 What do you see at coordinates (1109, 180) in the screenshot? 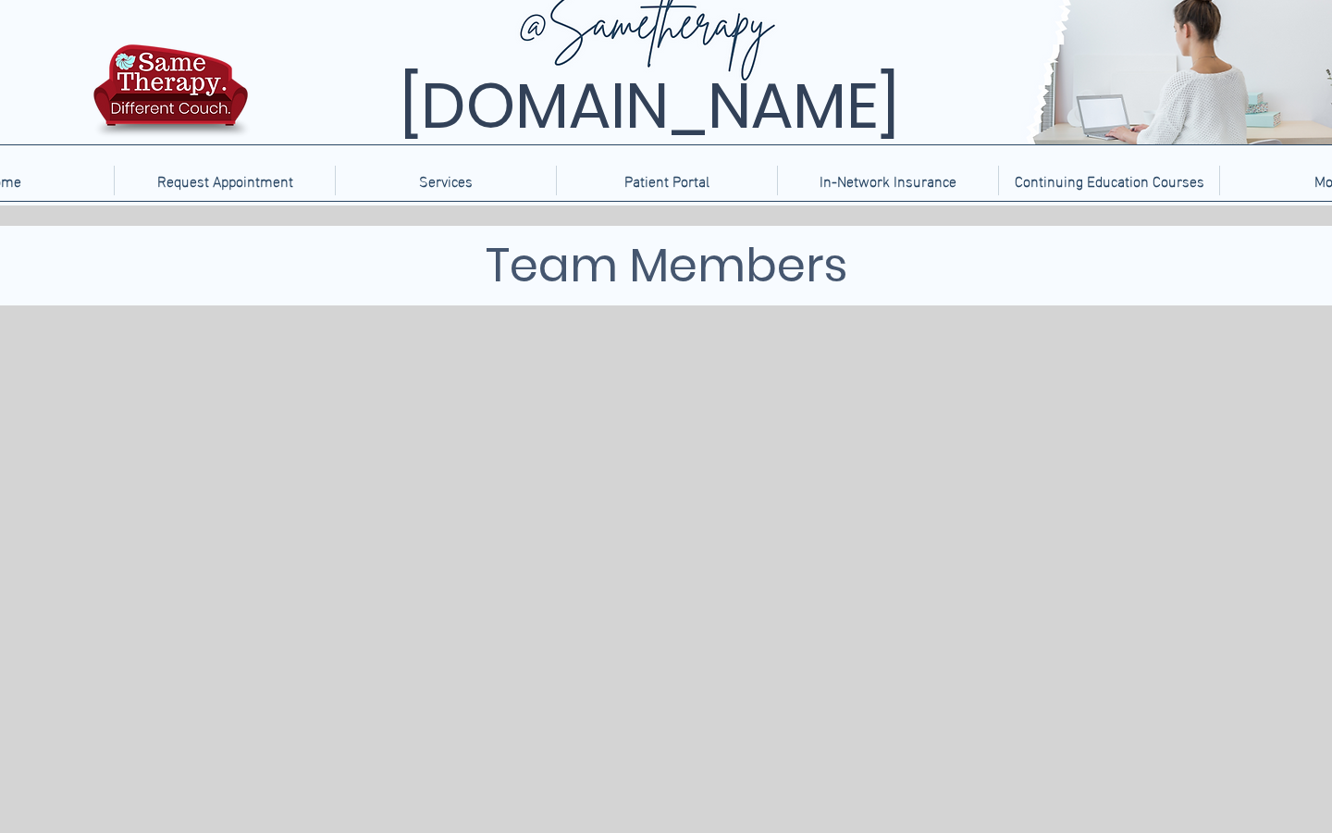
I see `a: Continuing Education Courses` at bounding box center [1109, 180].